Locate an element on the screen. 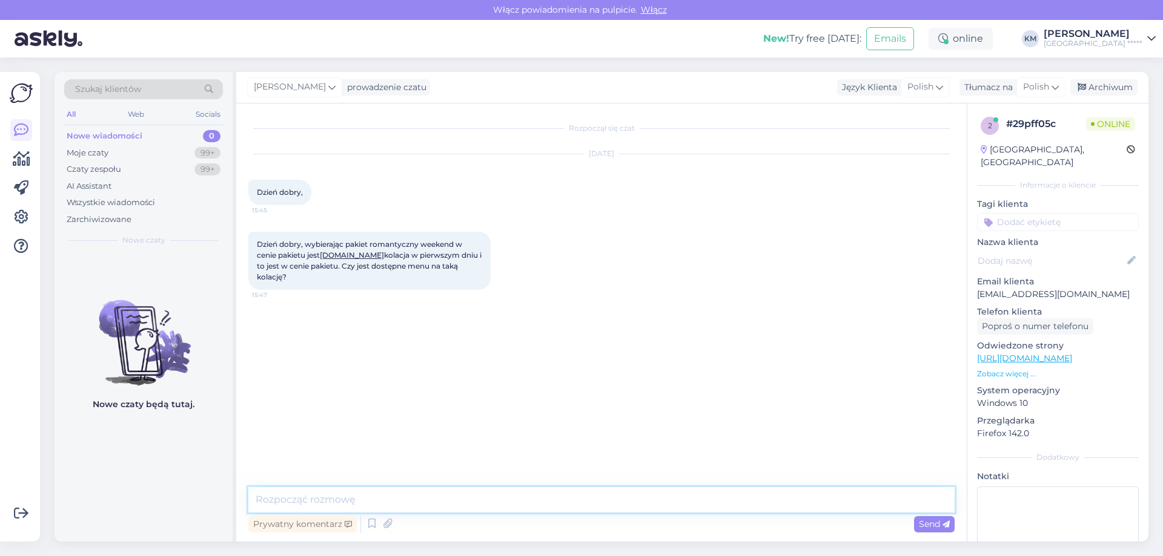  div: # 29pff05c is located at coordinates (1046, 124).